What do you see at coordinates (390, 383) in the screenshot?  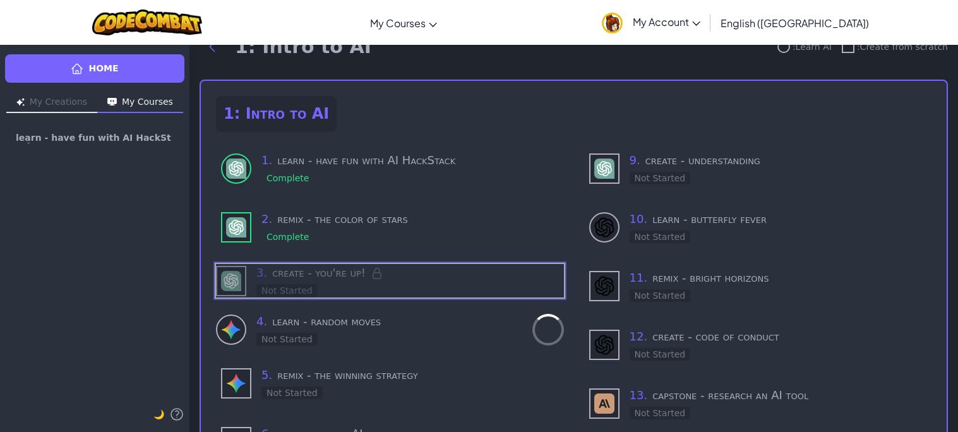 I see `div: use - Gemini (Not Started)` at bounding box center [390, 383].